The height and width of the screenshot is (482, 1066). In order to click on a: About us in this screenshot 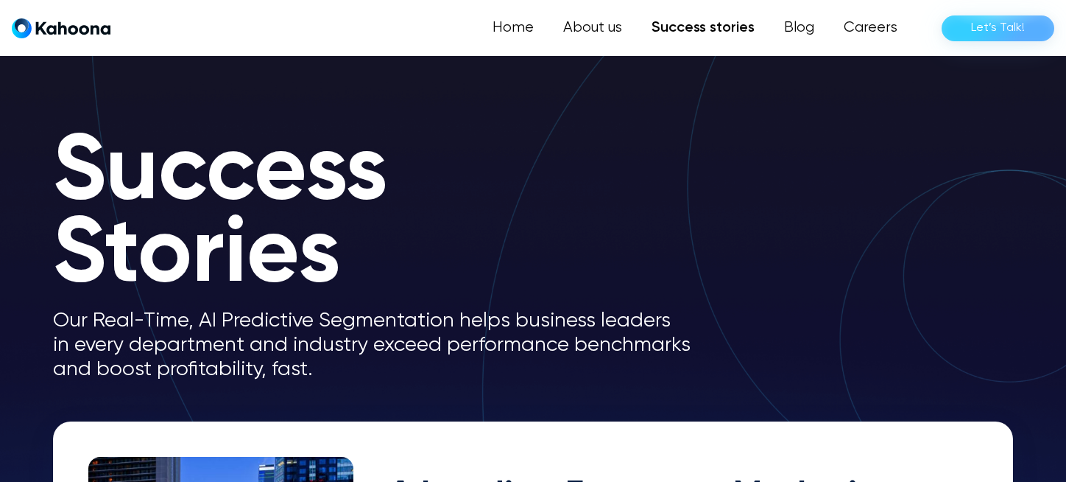, I will do `click(593, 28)`.